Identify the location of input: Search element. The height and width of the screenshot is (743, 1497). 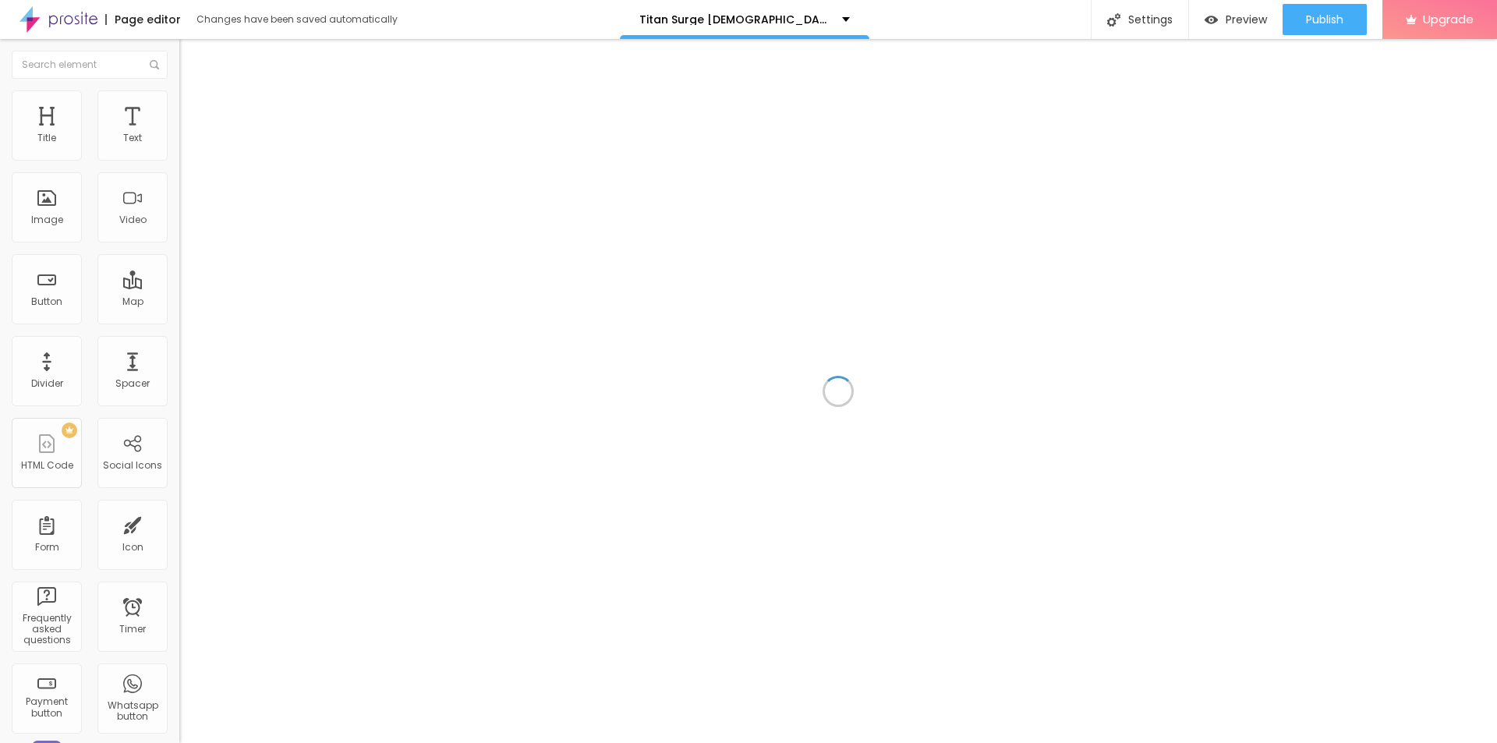
(90, 65).